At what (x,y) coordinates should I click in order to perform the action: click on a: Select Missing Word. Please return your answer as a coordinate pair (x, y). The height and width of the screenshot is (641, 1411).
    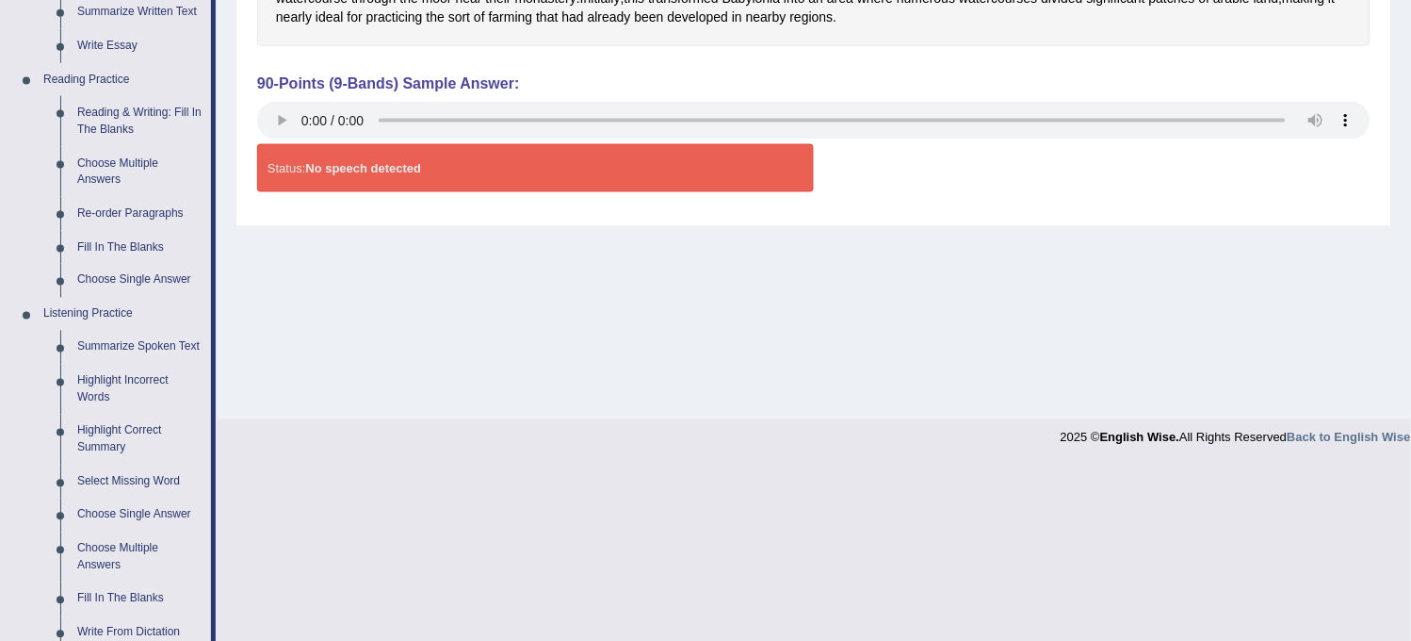
    Looking at the image, I should click on (139, 482).